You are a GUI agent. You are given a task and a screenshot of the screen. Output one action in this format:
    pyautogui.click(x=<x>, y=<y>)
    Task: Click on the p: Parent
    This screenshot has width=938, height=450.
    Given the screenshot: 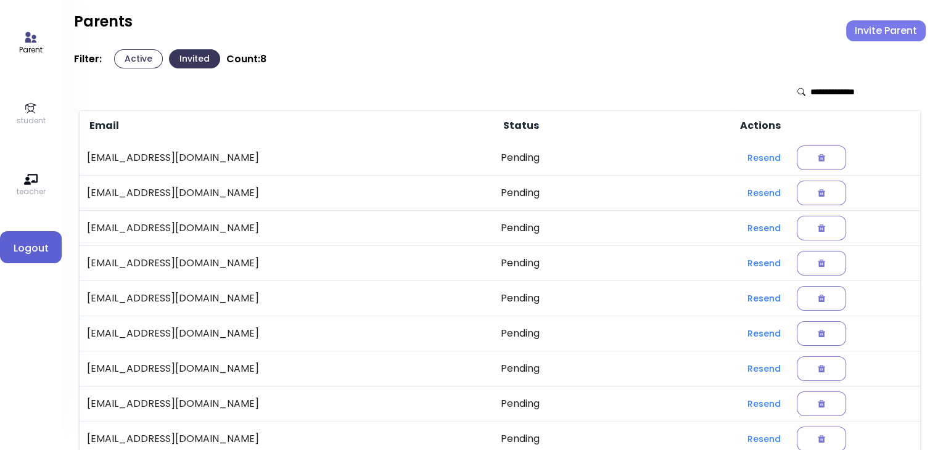 What is the action you would take?
    pyautogui.click(x=31, y=50)
    